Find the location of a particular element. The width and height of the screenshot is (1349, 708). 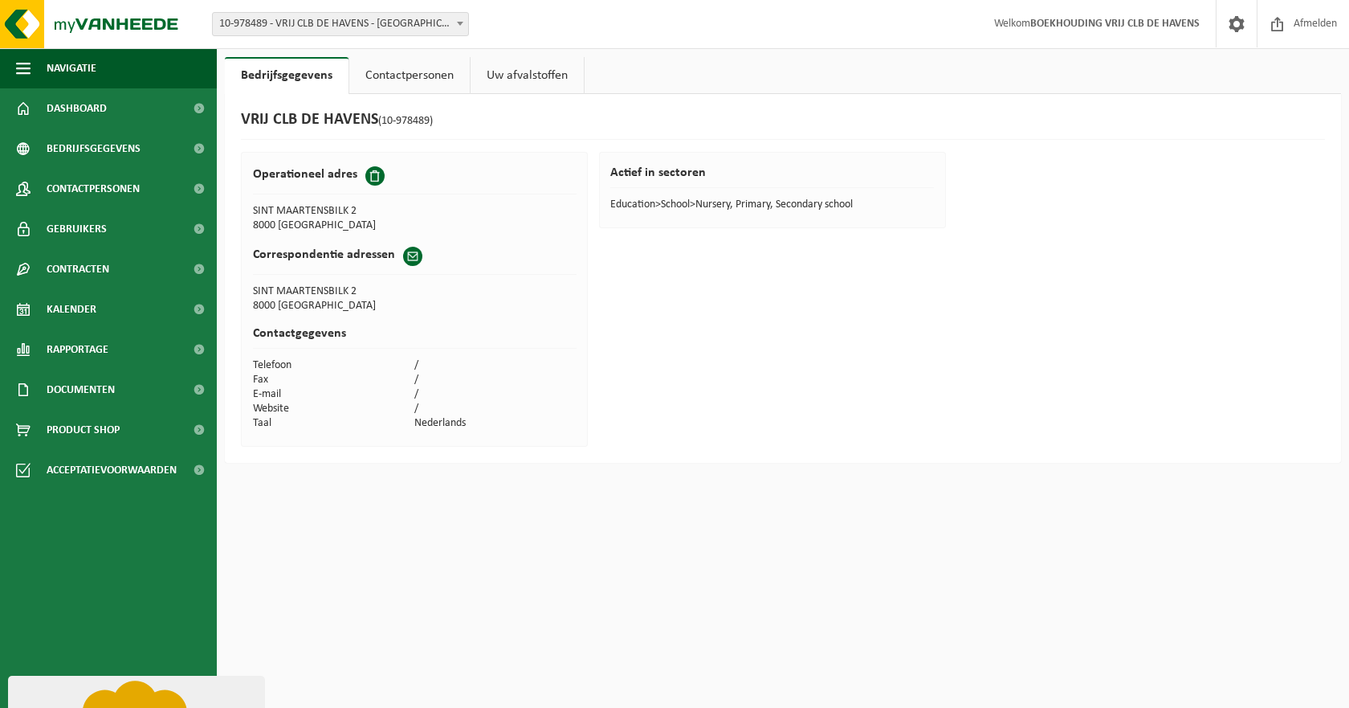

strong: BOEKHOUDING VRIJ CLB DE HAVENS is located at coordinates (1115, 23).